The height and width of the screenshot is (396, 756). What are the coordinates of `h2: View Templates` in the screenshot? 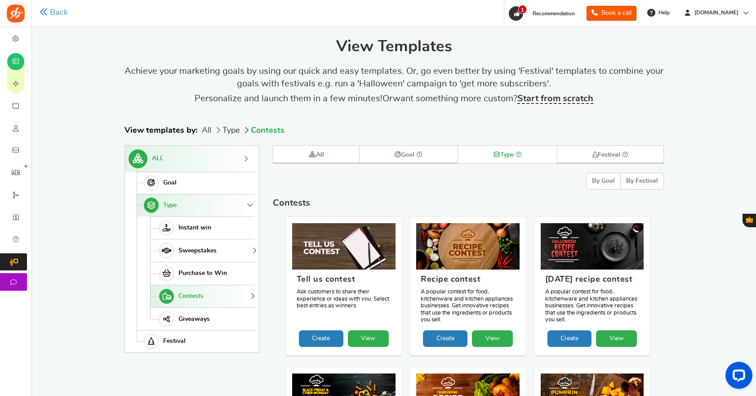 It's located at (394, 47).